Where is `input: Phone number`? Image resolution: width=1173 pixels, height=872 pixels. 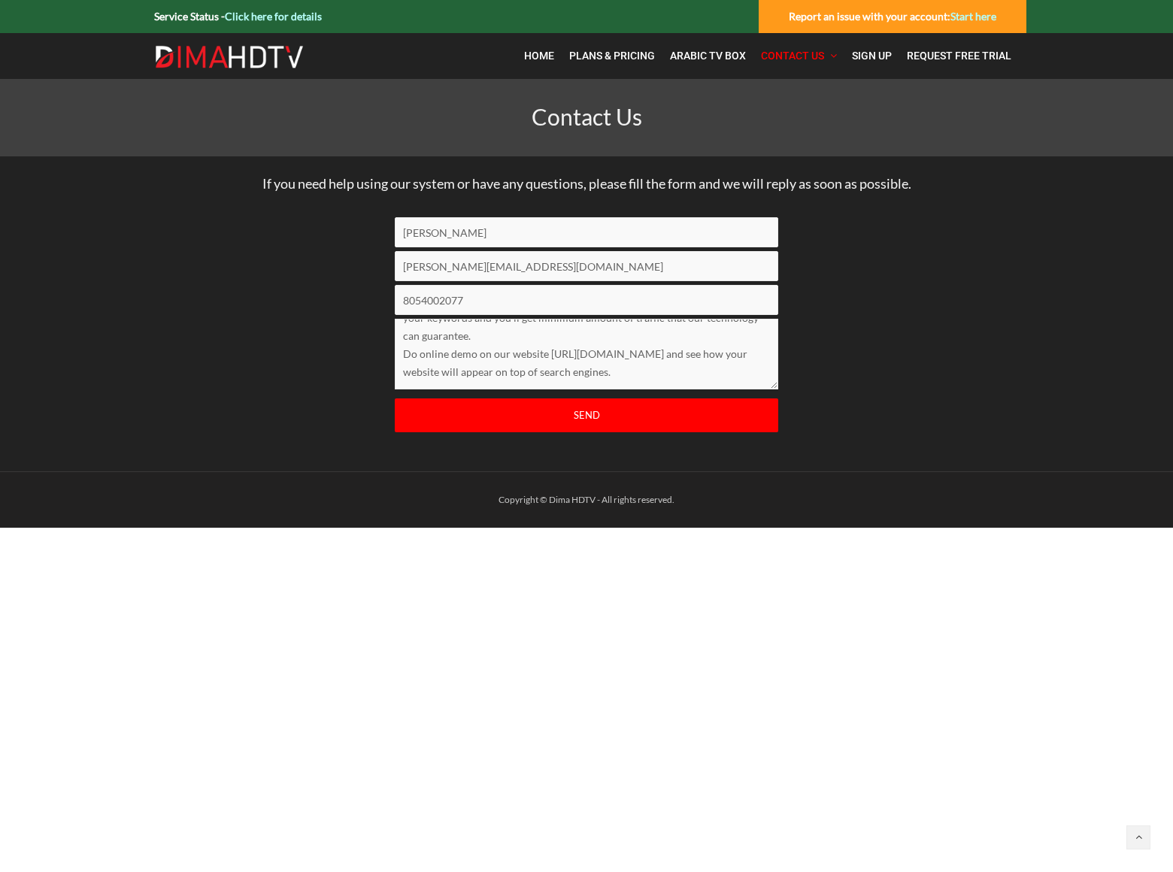 input: Phone number is located at coordinates (587, 300).